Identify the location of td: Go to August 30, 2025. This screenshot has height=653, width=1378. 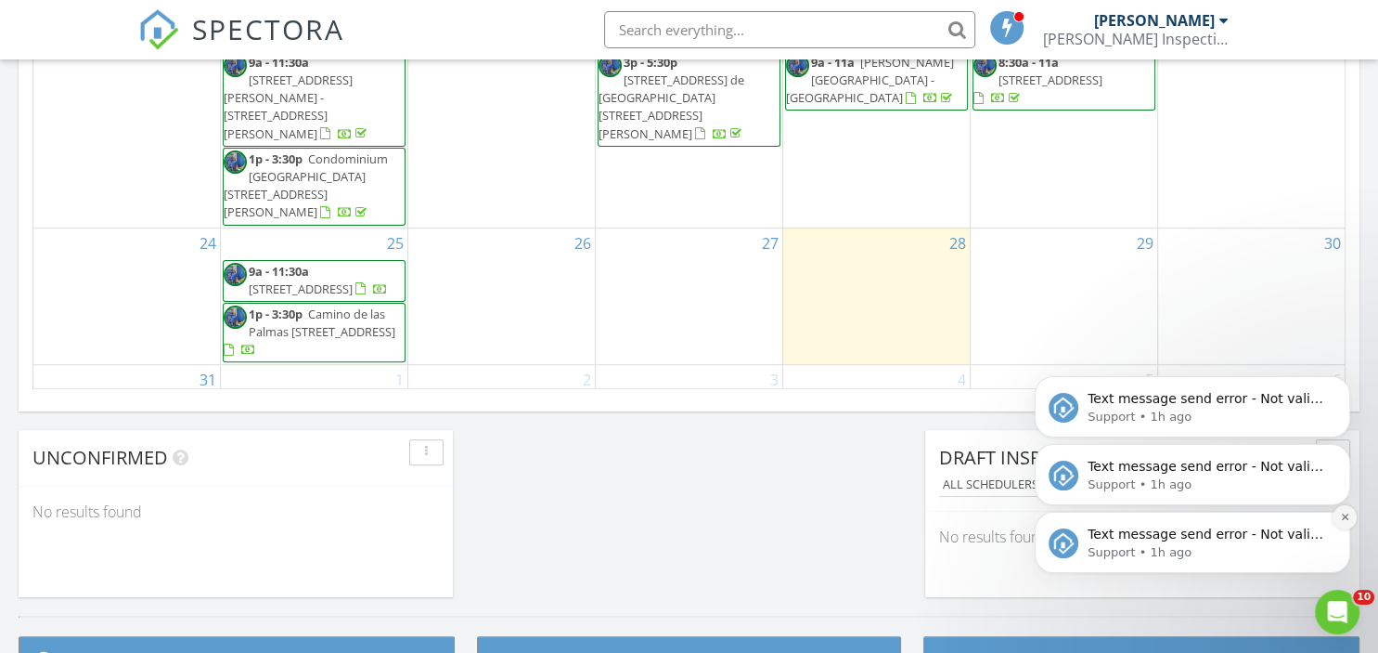
(1251, 296).